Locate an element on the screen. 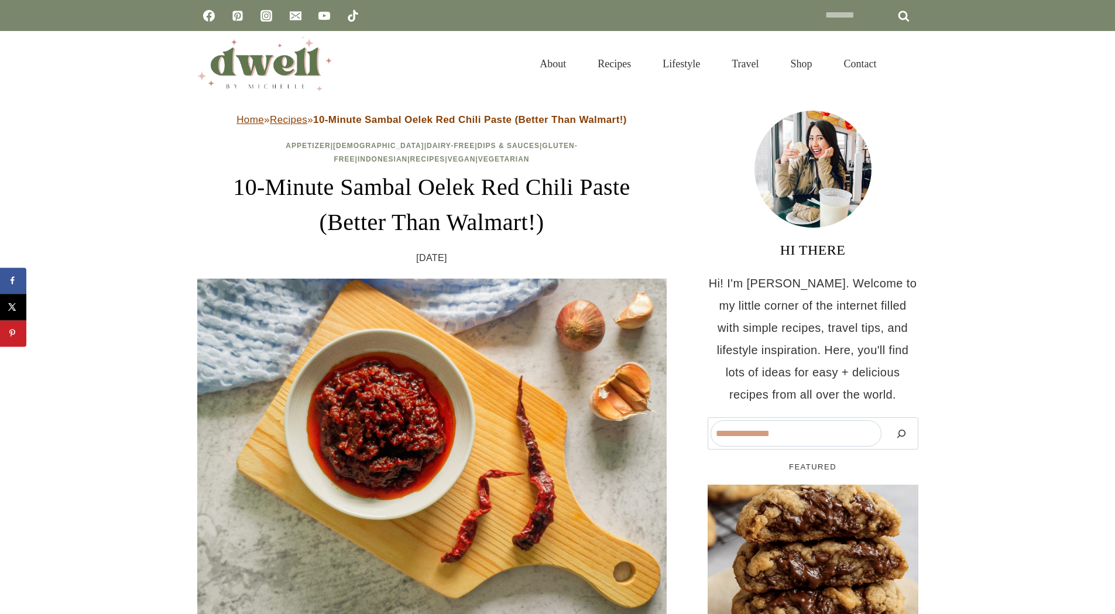  a: Dairy-Free is located at coordinates (451, 146).